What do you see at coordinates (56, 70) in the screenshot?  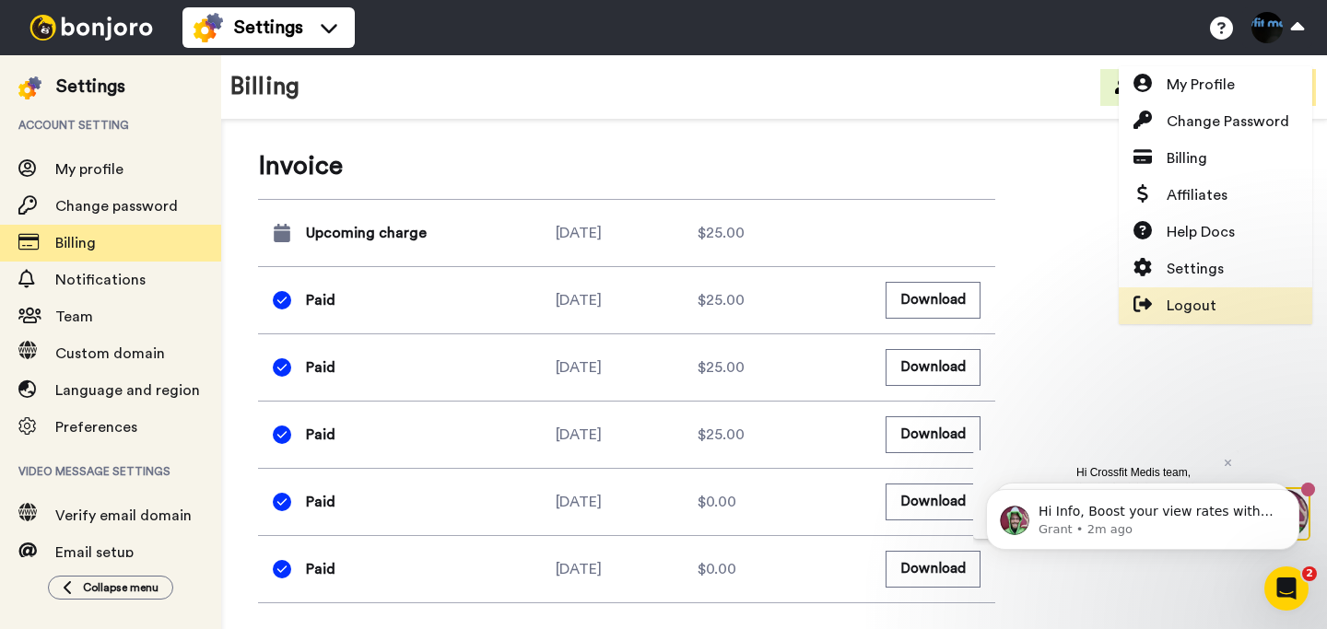 I see `img: Profile image for Grant` at bounding box center [56, 70].